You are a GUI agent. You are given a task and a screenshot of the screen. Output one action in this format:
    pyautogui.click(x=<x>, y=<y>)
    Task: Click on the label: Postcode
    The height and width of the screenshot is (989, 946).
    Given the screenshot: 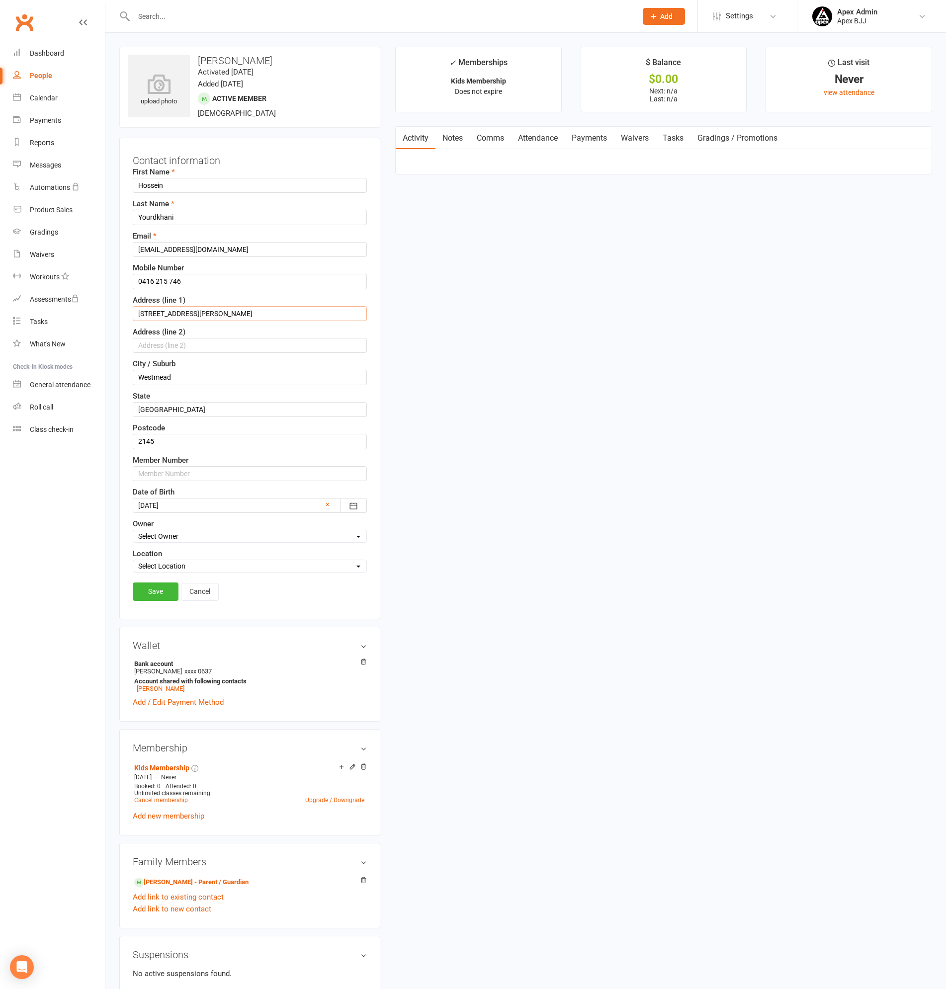 What is the action you would take?
    pyautogui.click(x=149, y=428)
    